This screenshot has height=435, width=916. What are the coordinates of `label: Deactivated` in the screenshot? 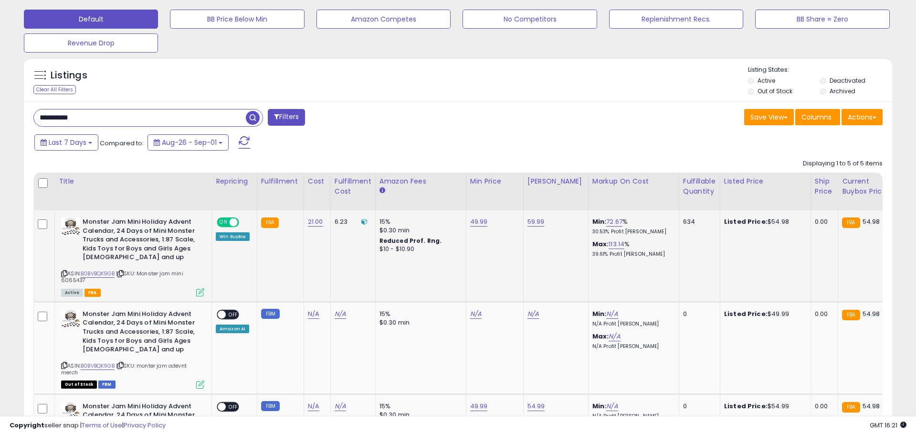 It's located at (848, 80).